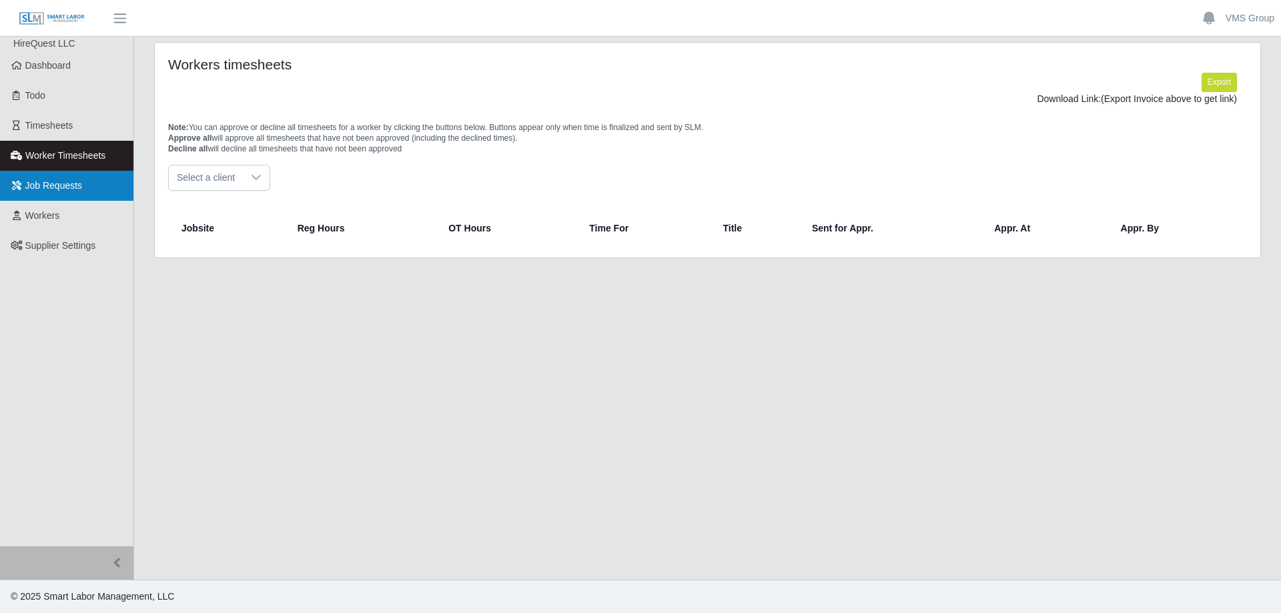  I want to click on span: Job Requests, so click(54, 186).